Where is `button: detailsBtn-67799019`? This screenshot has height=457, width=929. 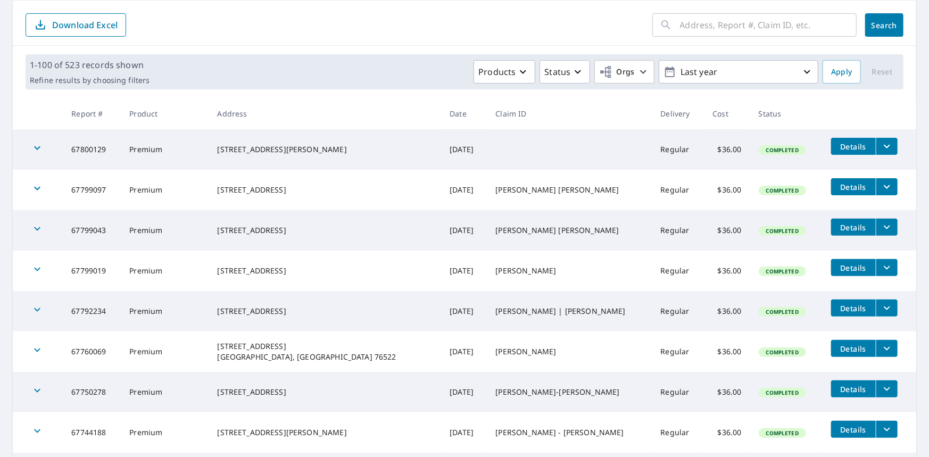 button: detailsBtn-67799019 is located at coordinates (854, 268).